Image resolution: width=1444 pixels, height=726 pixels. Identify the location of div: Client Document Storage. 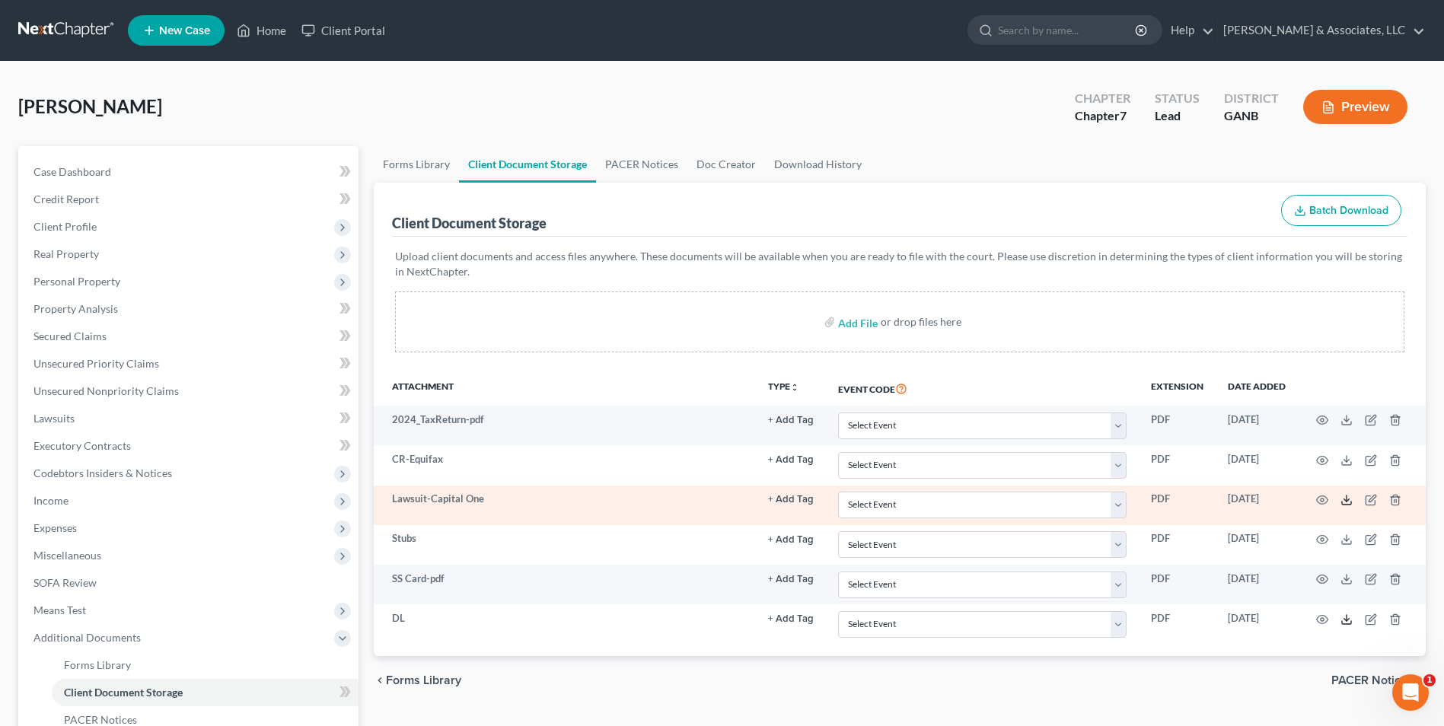
(469, 223).